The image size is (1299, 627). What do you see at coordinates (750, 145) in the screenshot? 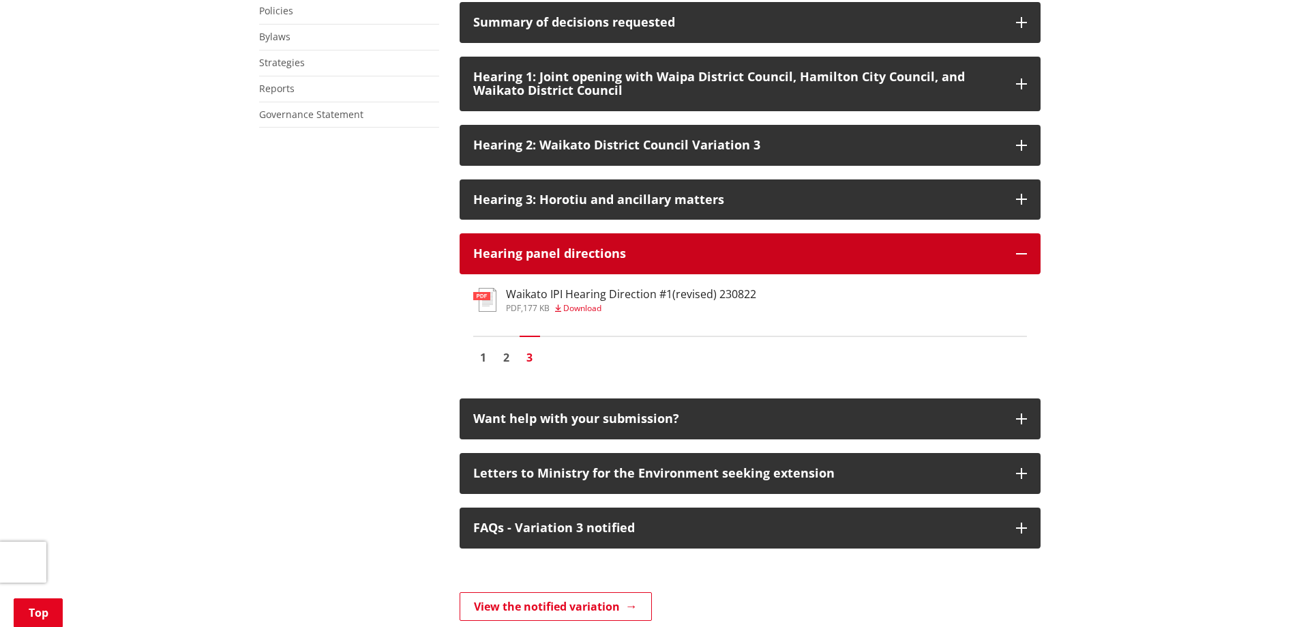
I see `button: Hearing 2: Waikato District Council Variation 3` at bounding box center [750, 145].